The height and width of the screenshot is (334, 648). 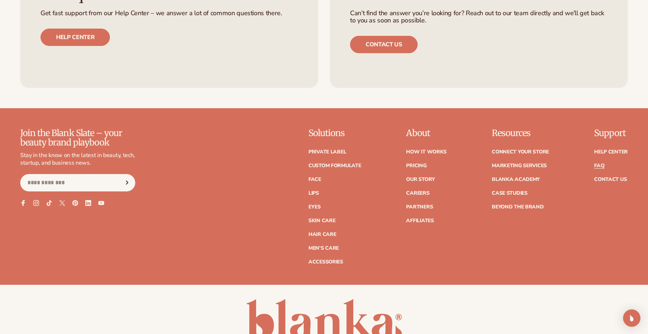 I want to click on a: Connect your store, so click(x=520, y=152).